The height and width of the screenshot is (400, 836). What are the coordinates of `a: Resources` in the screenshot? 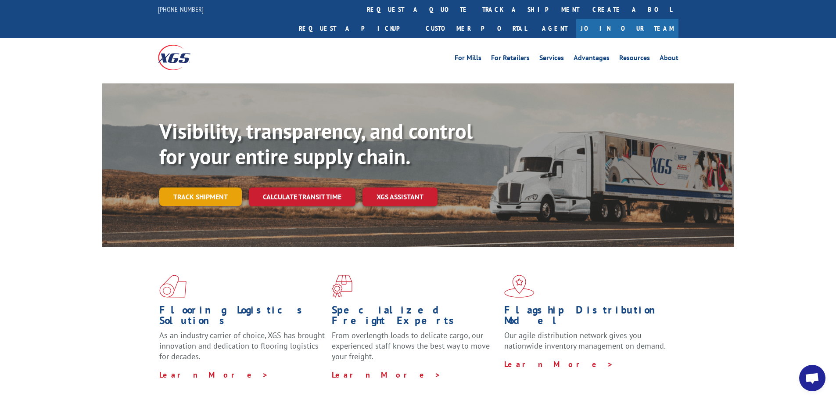 It's located at (635, 59).